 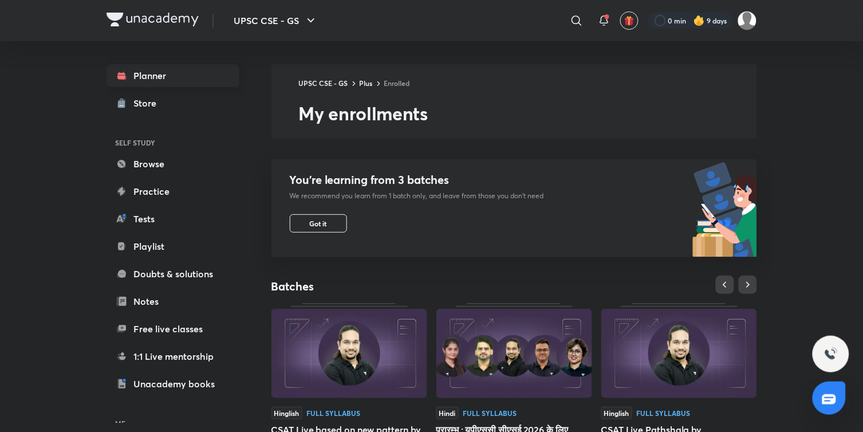 What do you see at coordinates (318, 223) in the screenshot?
I see `button: Got it` at bounding box center [318, 223].